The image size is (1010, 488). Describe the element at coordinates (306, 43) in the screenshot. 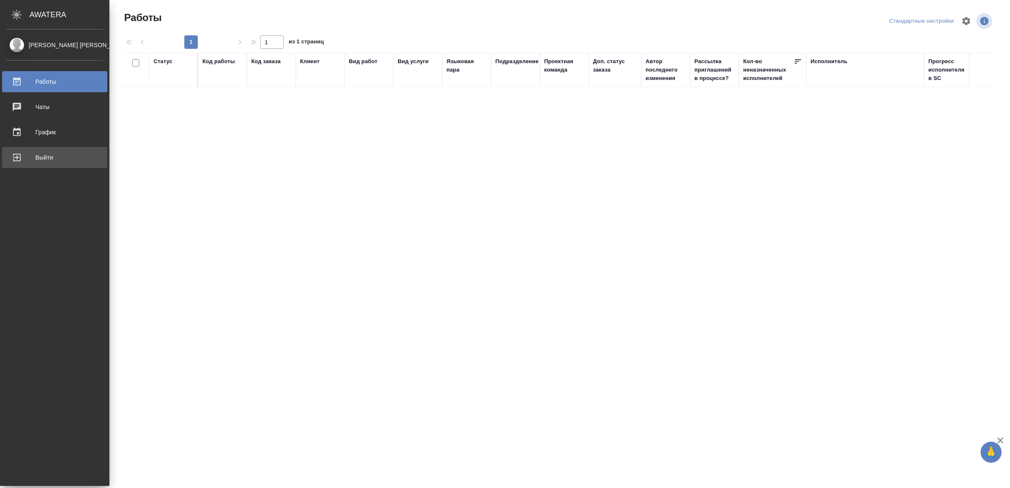

I see `span: из 1 страниц` at that location.